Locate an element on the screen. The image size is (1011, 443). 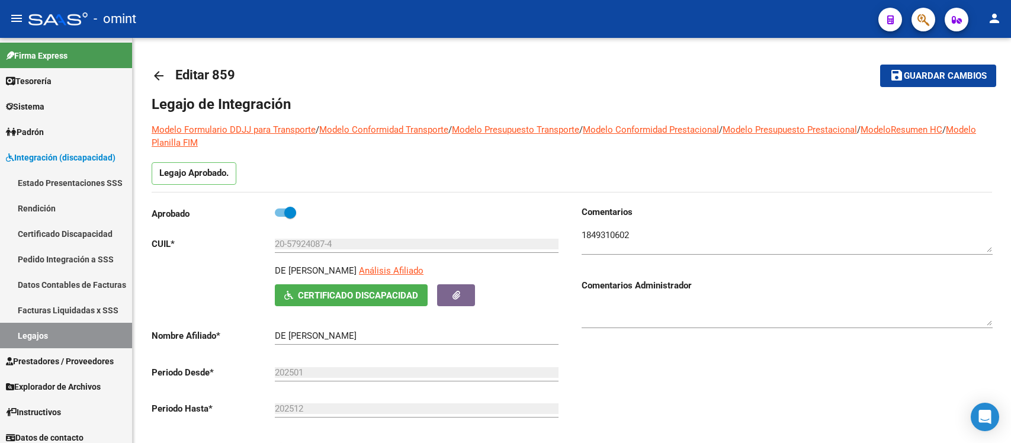
p: Aprobado is located at coordinates (213, 214).